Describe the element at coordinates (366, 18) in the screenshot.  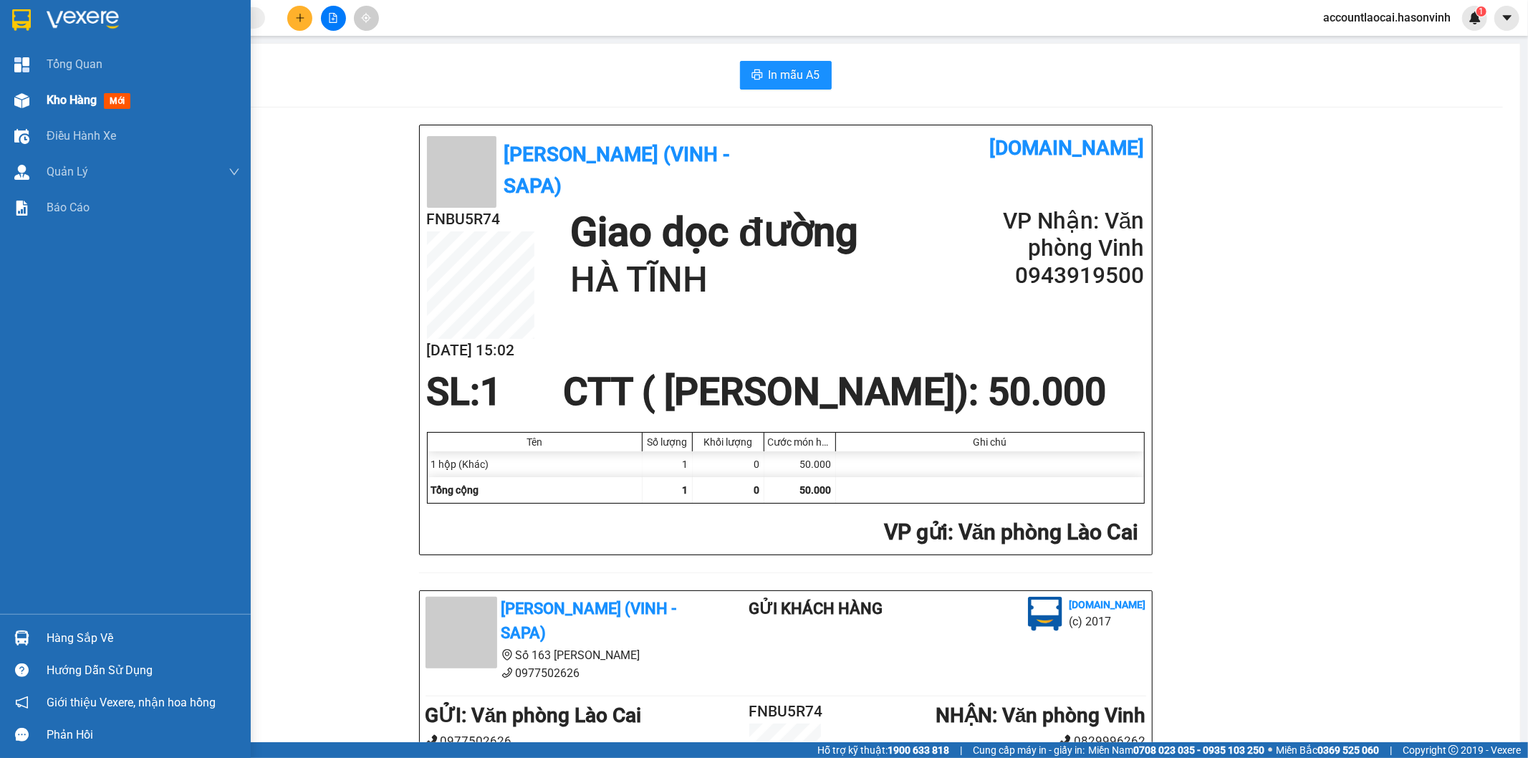
I see `span: aim` at that location.